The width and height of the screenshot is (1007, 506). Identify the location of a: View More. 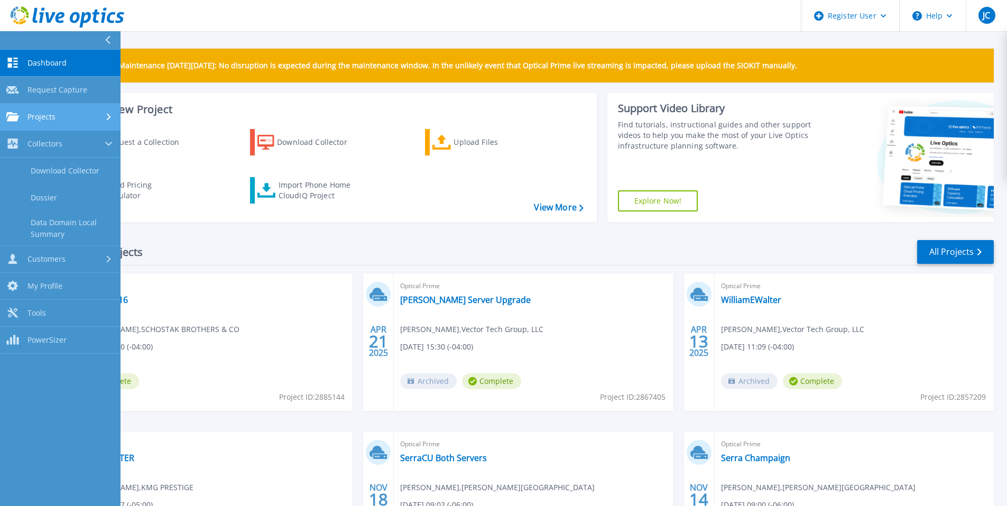
(558, 207).